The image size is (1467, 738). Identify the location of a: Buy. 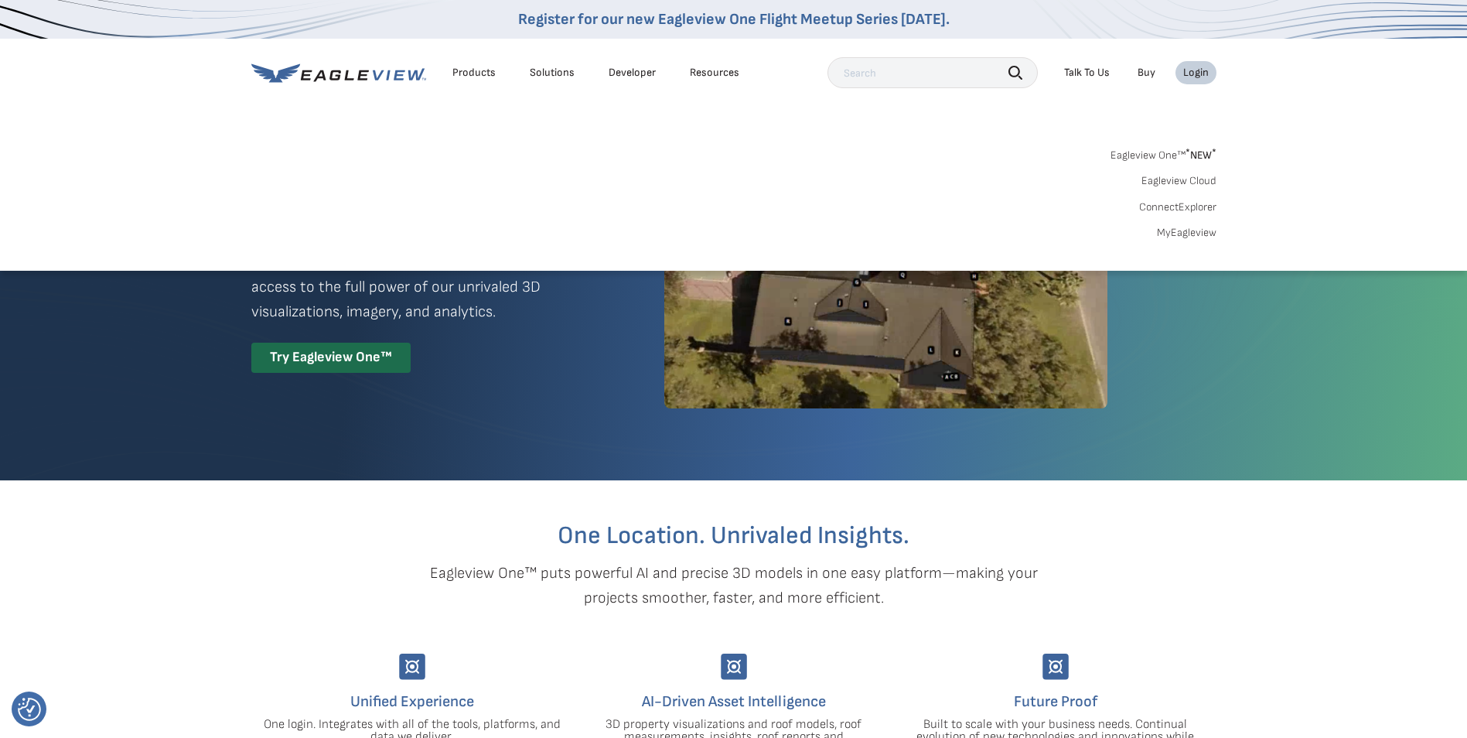
(1146, 73).